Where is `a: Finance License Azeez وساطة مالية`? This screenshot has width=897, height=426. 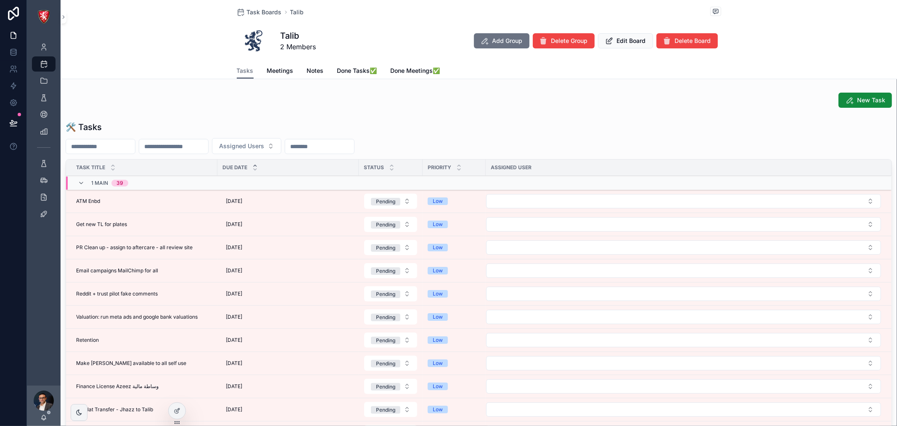 a: Finance License Azeez وساطة مالية is located at coordinates (144, 386).